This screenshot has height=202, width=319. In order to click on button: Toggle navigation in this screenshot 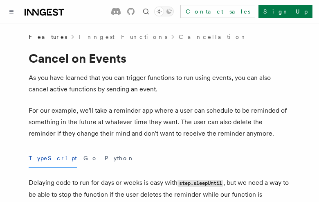, I will do `click(11, 11)`.